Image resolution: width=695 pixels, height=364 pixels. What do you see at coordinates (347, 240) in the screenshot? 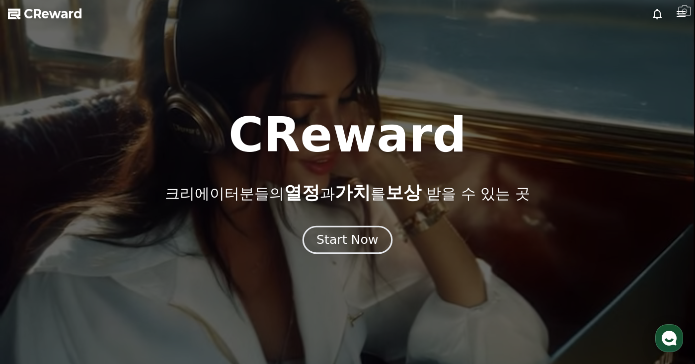
I see `div: Start Now` at bounding box center [347, 240].